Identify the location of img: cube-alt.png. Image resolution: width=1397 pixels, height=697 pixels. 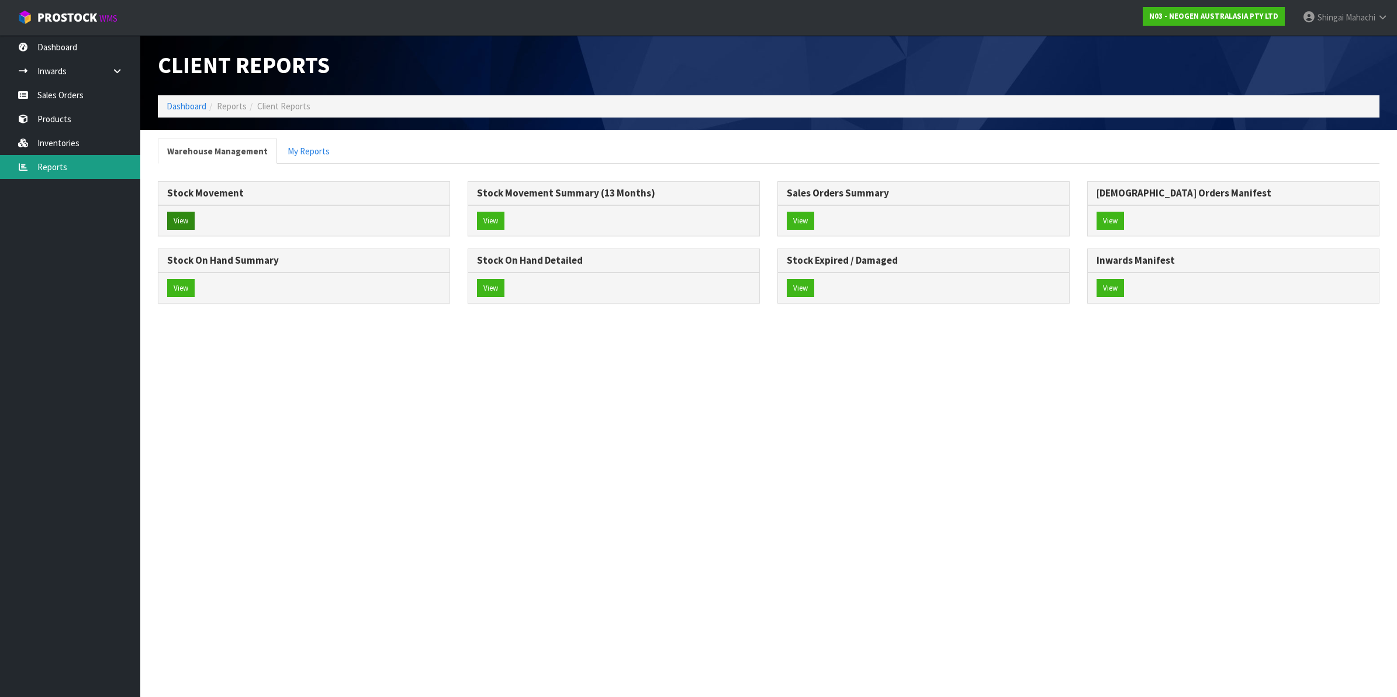
(25, 17).